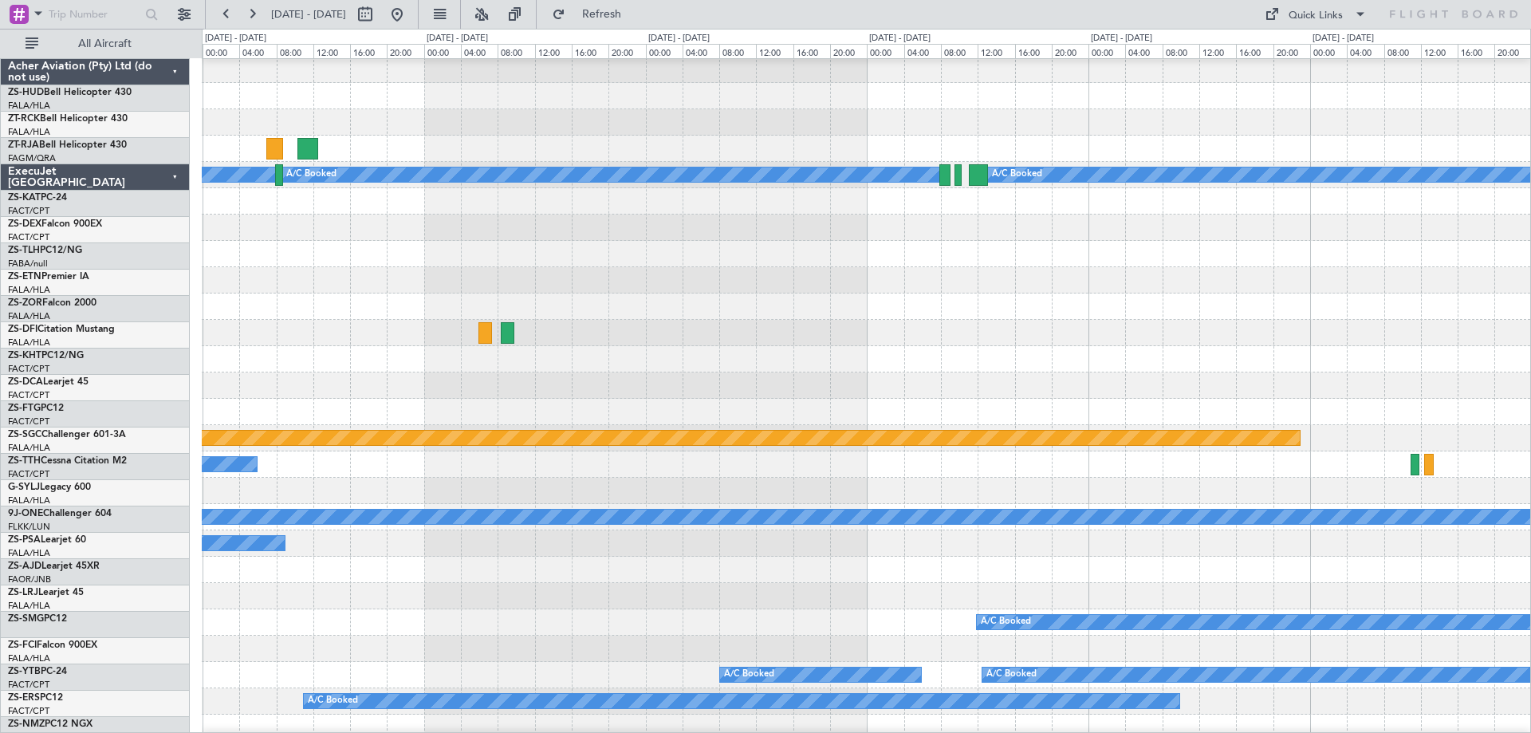 The height and width of the screenshot is (733, 1531). What do you see at coordinates (95, 44) in the screenshot?
I see `button: All Aircraft` at bounding box center [95, 44].